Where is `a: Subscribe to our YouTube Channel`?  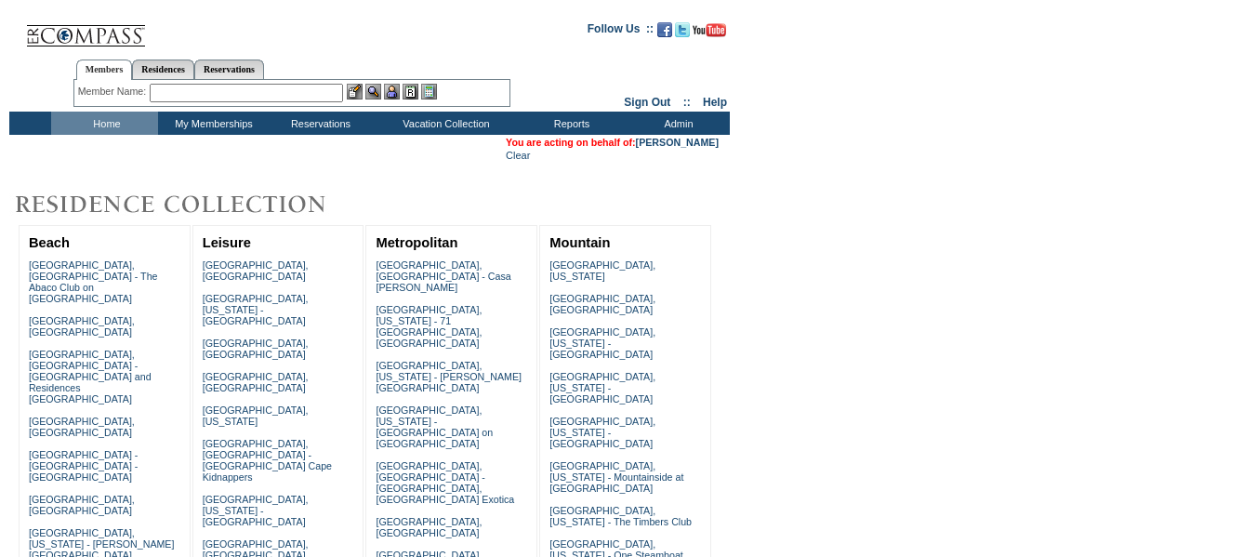
a: Subscribe to our YouTube Channel is located at coordinates (709, 33).